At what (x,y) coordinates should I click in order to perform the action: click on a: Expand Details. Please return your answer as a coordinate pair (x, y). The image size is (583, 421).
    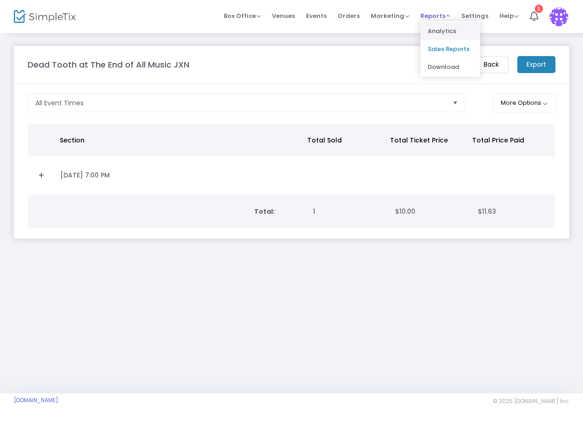
    Looking at the image, I should click on (41, 175).